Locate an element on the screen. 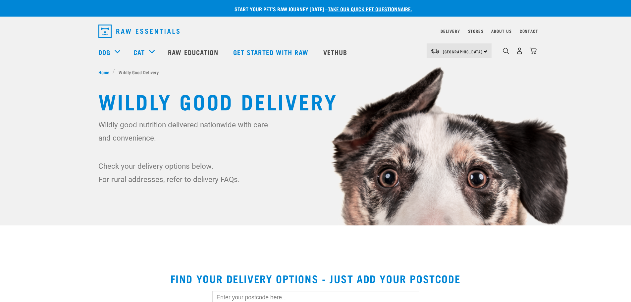  nav: dropdown navigation is located at coordinates (315, 31).